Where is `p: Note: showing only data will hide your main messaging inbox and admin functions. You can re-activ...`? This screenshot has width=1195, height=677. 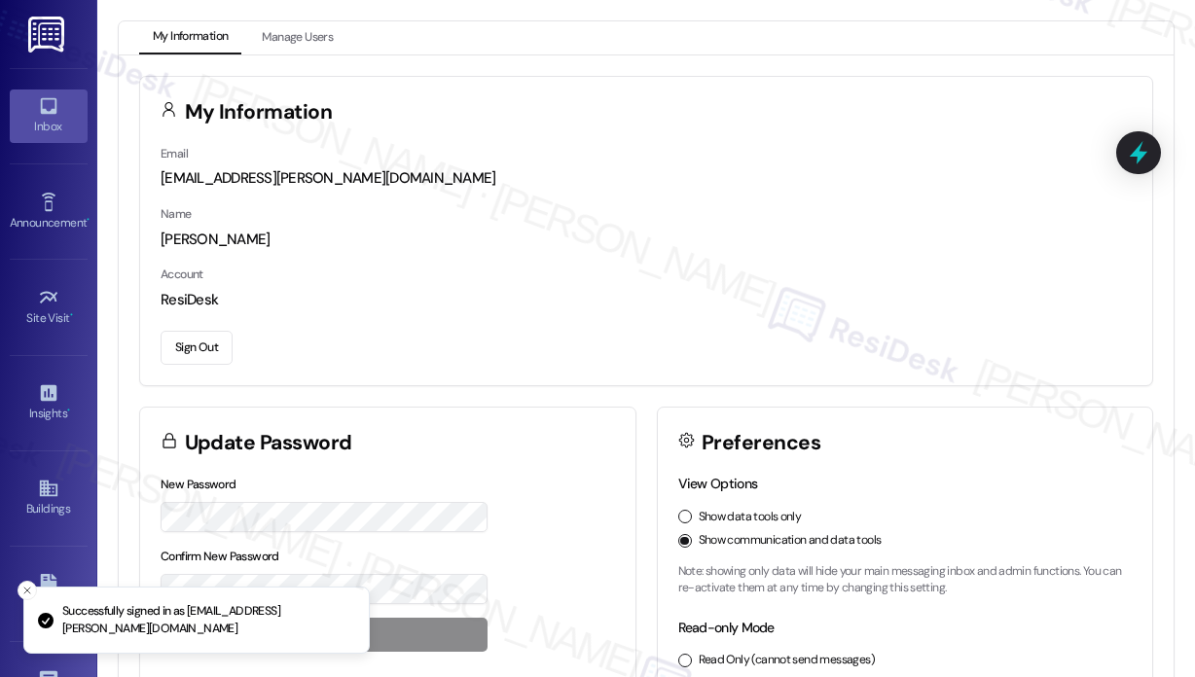
p: Note: showing only data will hide your main messaging inbox and admin functions. You can re-activ... is located at coordinates (905, 580).